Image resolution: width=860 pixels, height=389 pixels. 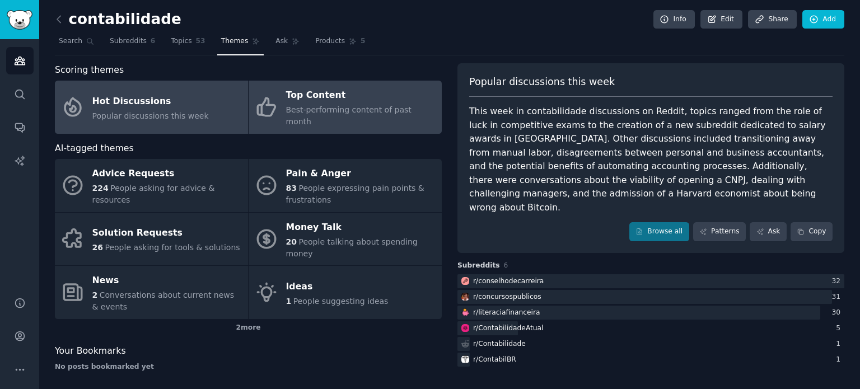 What do you see at coordinates (650, 359) in the screenshot?
I see `a: ContabilBRr/ContabilBR1` at bounding box center [650, 359].